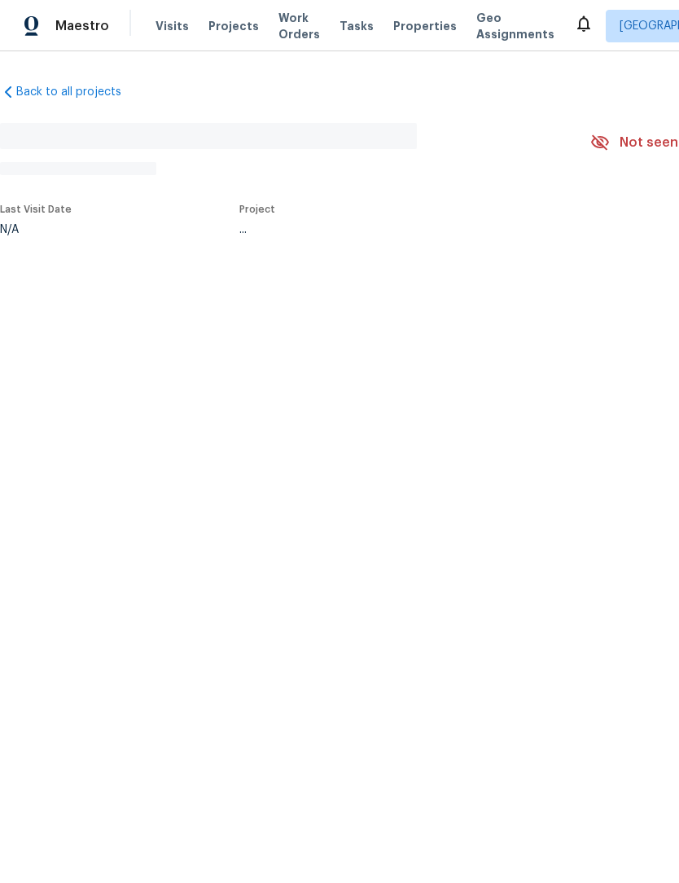  What do you see at coordinates (515, 26) in the screenshot?
I see `span: Geo Assignments` at bounding box center [515, 26].